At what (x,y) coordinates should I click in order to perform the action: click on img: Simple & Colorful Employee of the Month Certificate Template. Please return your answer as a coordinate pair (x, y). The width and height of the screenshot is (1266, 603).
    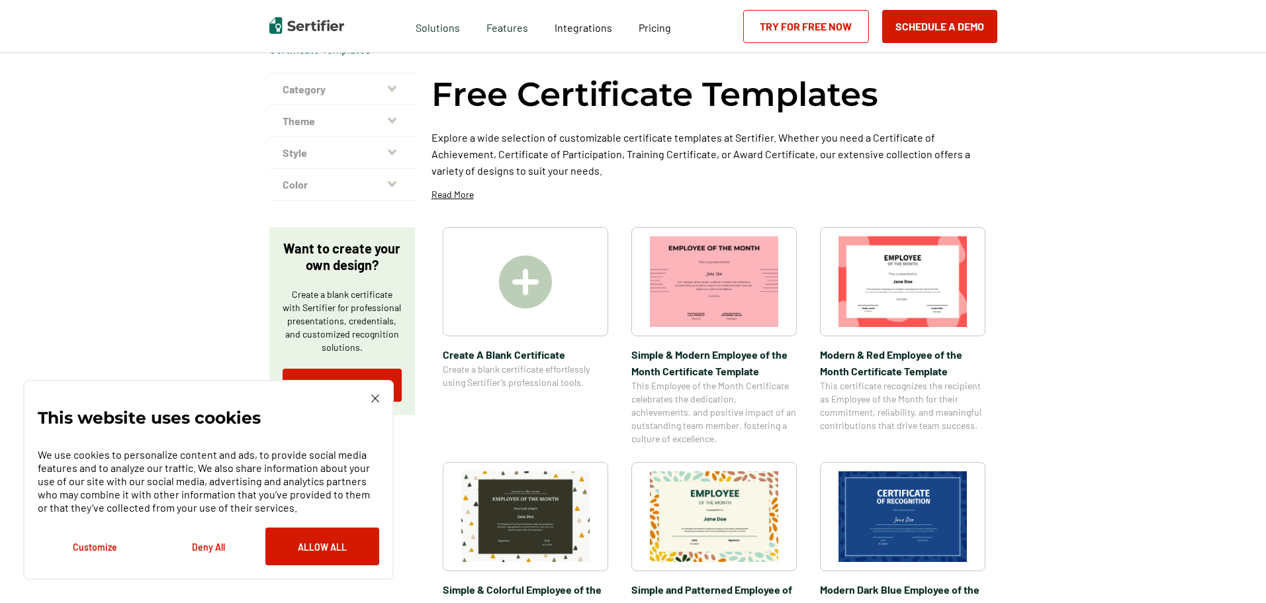
    Looking at the image, I should click on (525, 516).